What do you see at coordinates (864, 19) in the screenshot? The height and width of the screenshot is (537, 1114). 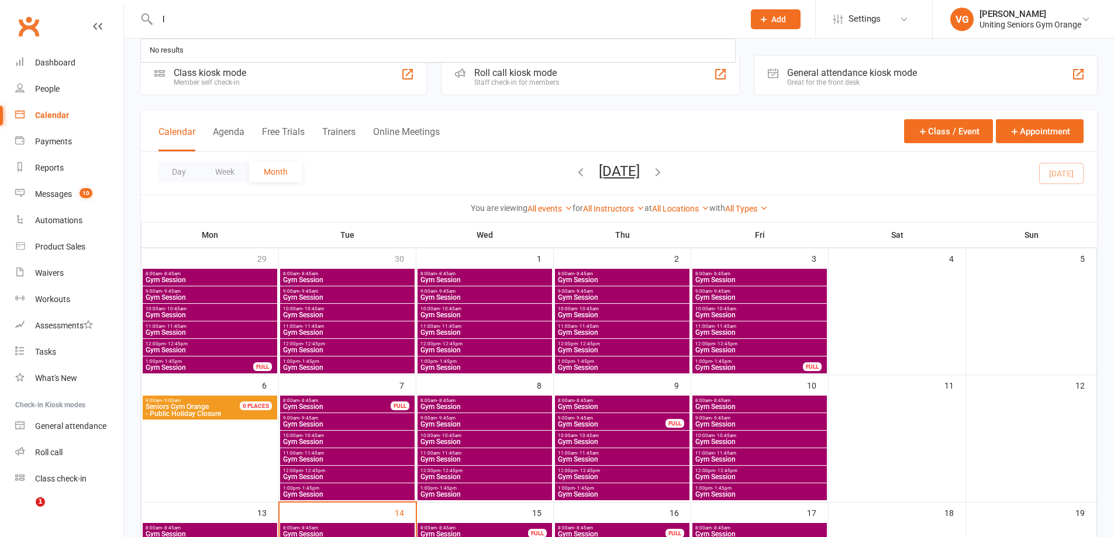 I see `span: Settings` at bounding box center [864, 19].